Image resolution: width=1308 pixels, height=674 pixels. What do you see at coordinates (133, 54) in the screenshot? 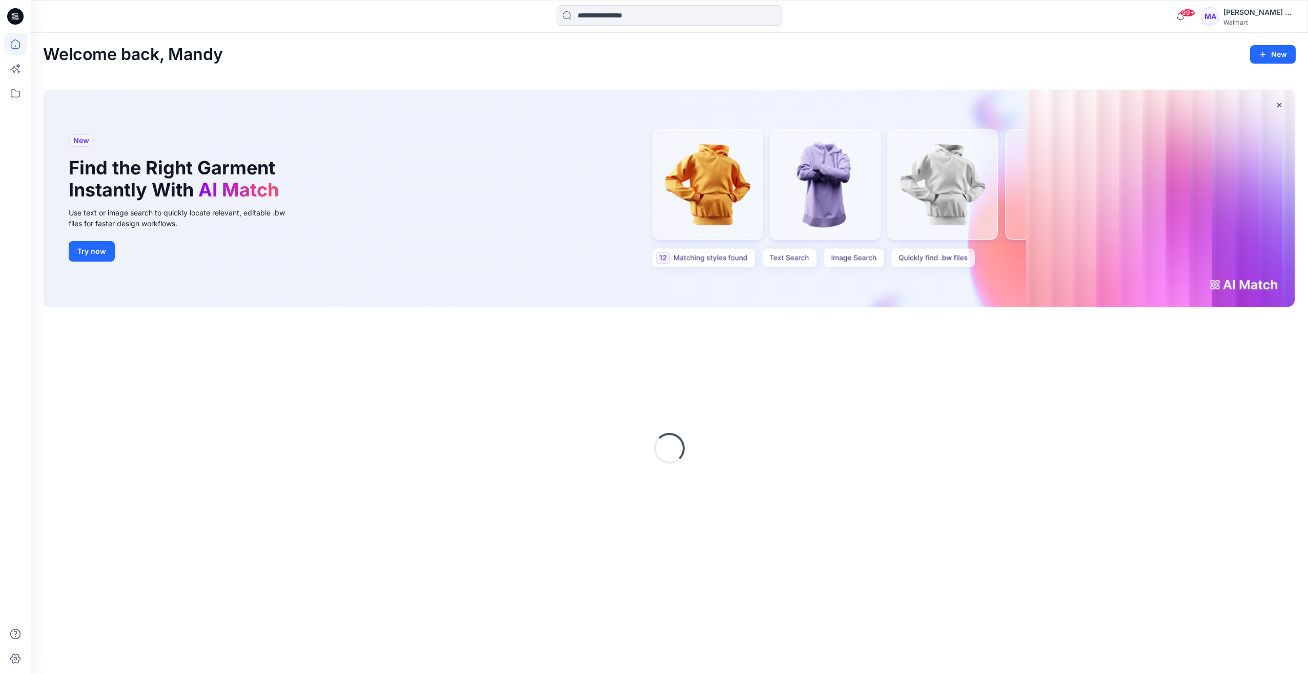
I see `h2: Welcome back, Mandy` at bounding box center [133, 54].